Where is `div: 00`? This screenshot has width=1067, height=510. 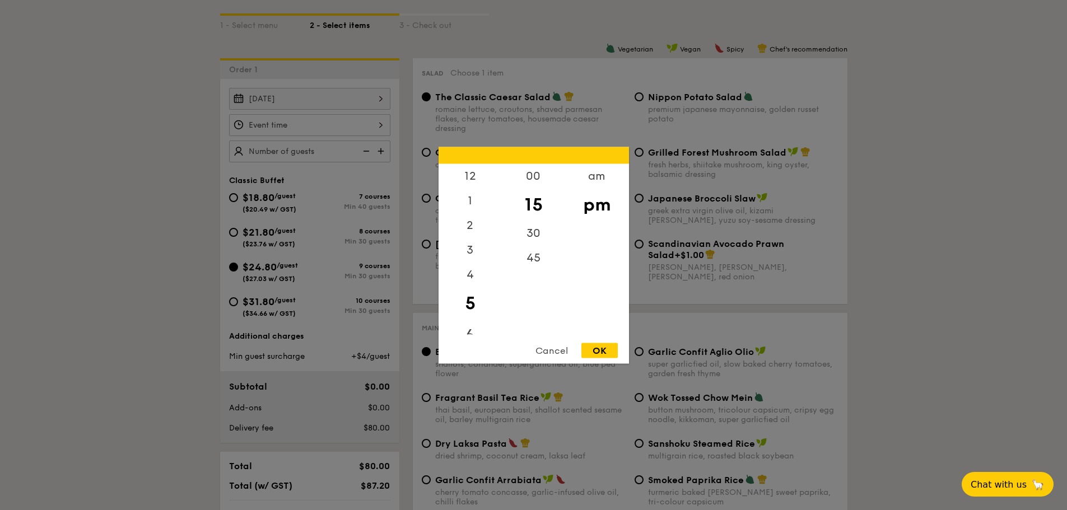
div: 00 is located at coordinates (533, 176).